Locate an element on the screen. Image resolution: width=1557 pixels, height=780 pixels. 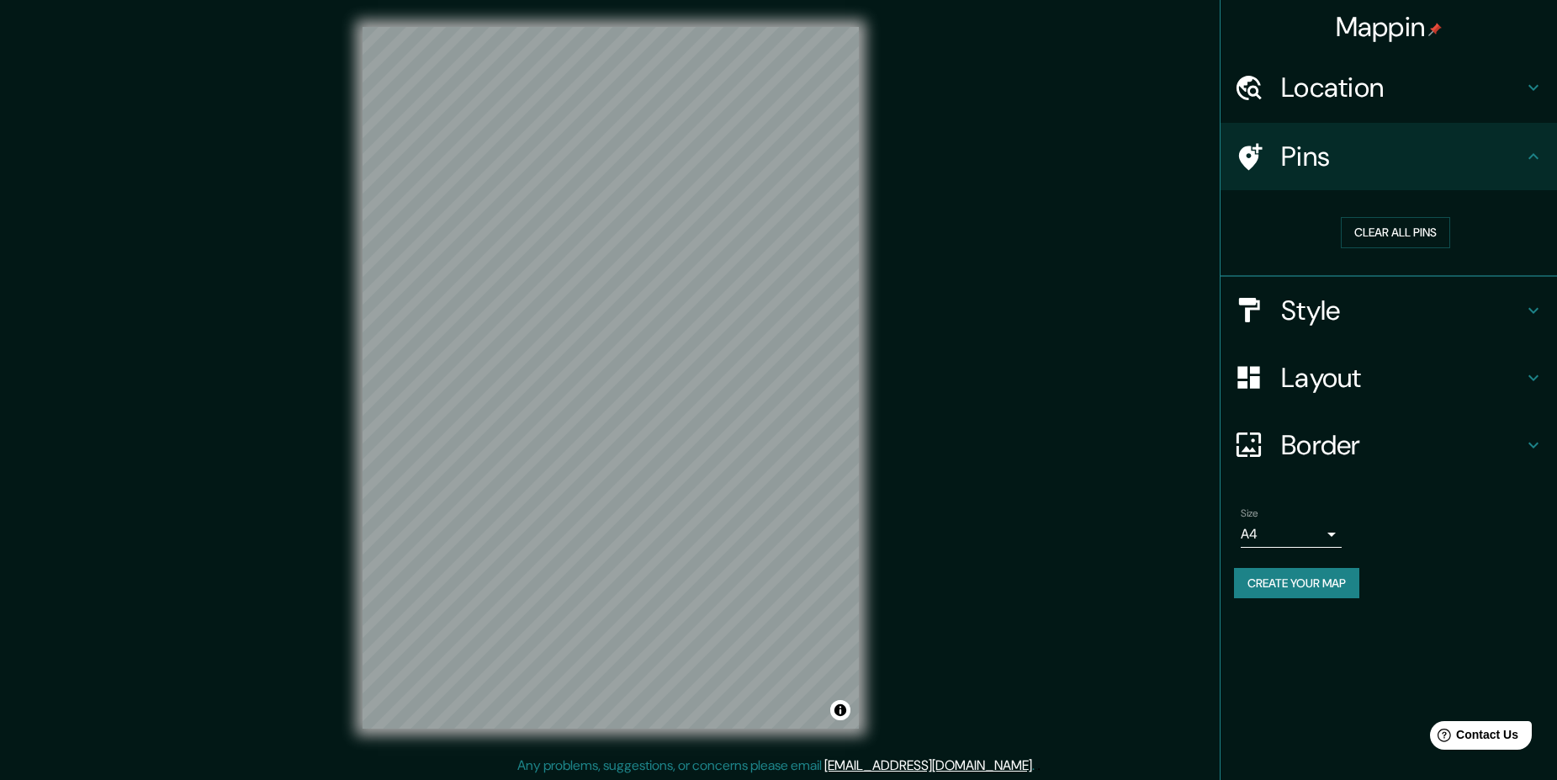
h4: Layout is located at coordinates (1403, 378).